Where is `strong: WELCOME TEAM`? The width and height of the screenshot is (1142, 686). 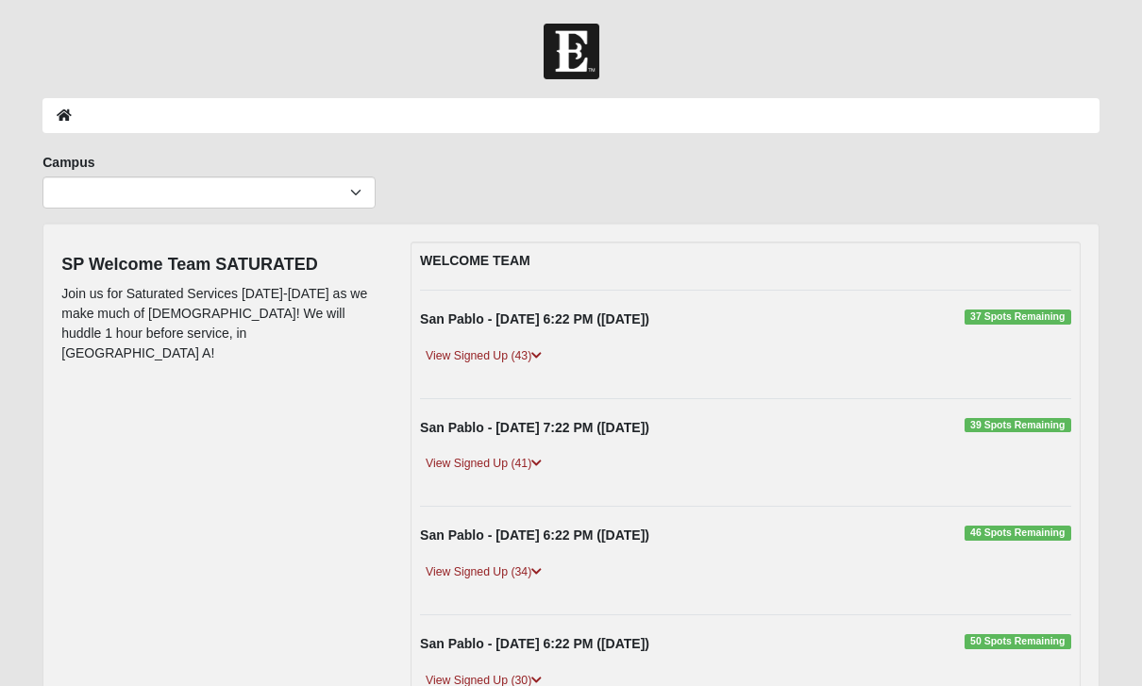 strong: WELCOME TEAM is located at coordinates (475, 260).